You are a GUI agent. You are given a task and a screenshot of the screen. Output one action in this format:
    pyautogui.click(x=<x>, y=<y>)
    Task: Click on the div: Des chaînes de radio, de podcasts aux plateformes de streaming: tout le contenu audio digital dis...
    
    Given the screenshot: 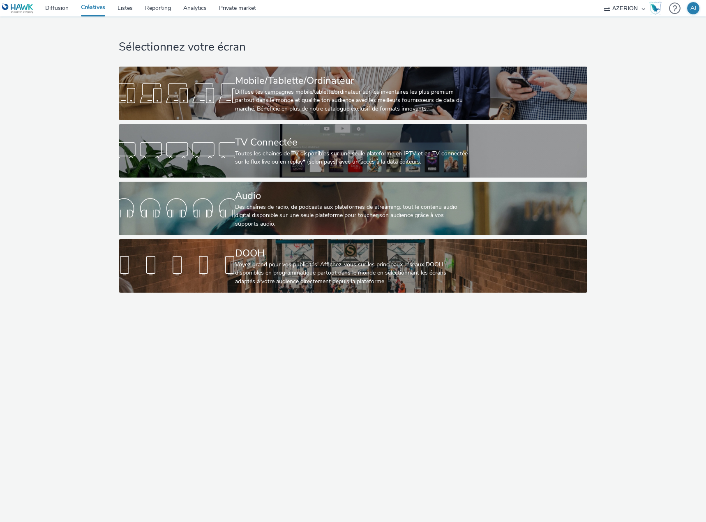 What is the action you would take?
    pyautogui.click(x=351, y=215)
    